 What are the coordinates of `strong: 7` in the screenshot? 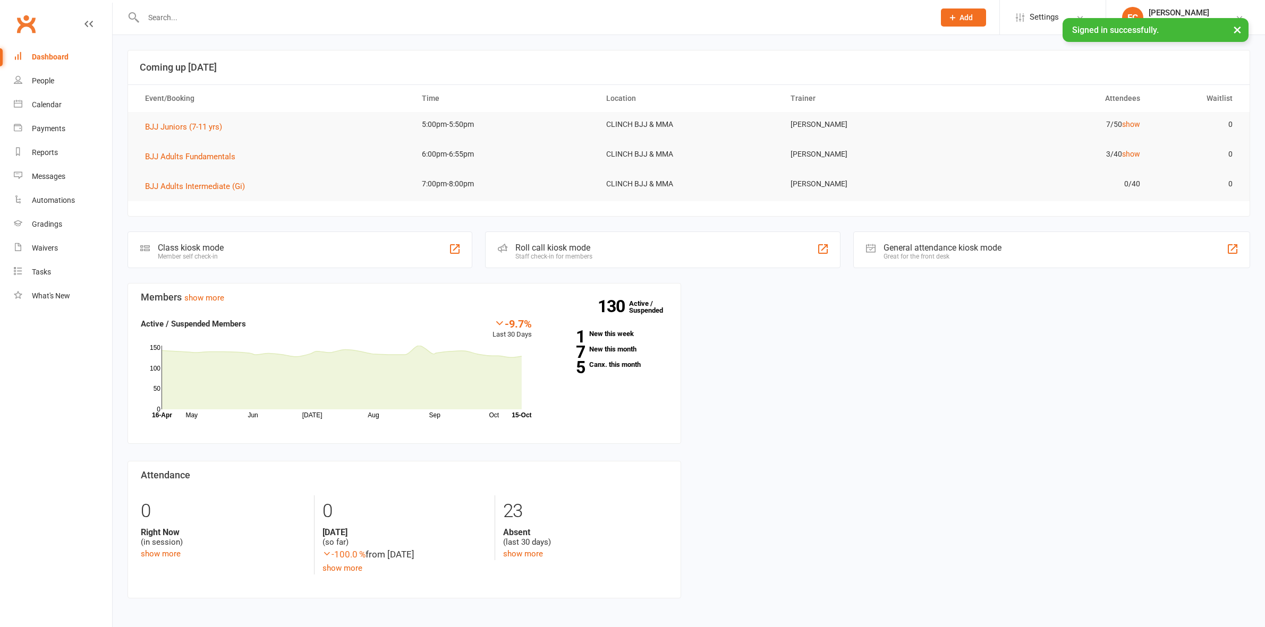 It's located at (566, 352).